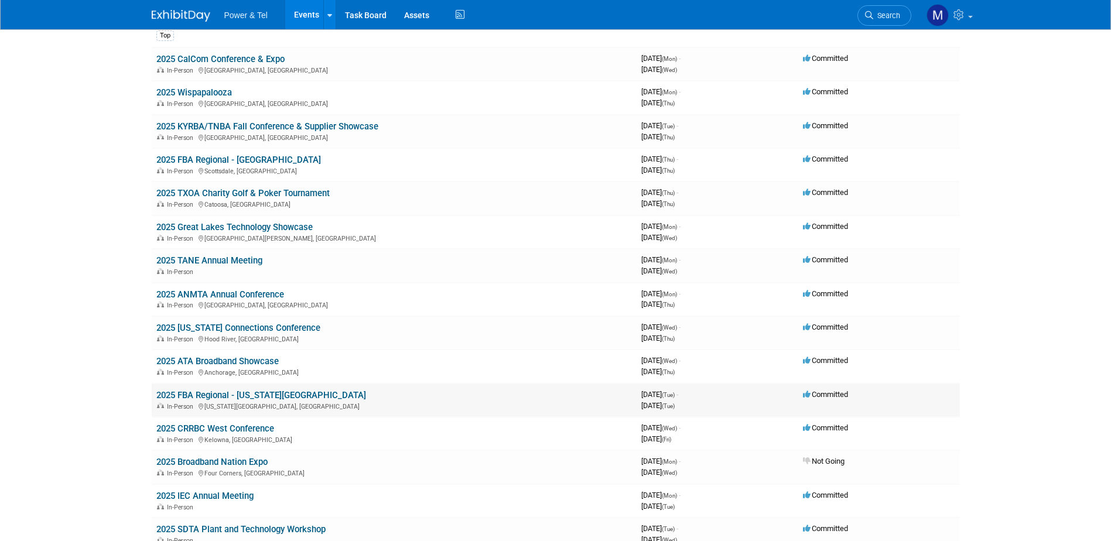 This screenshot has width=1111, height=541. What do you see at coordinates (241, 530) in the screenshot?
I see `a: 2025 SDTA Plant and Technology Workshop` at bounding box center [241, 530].